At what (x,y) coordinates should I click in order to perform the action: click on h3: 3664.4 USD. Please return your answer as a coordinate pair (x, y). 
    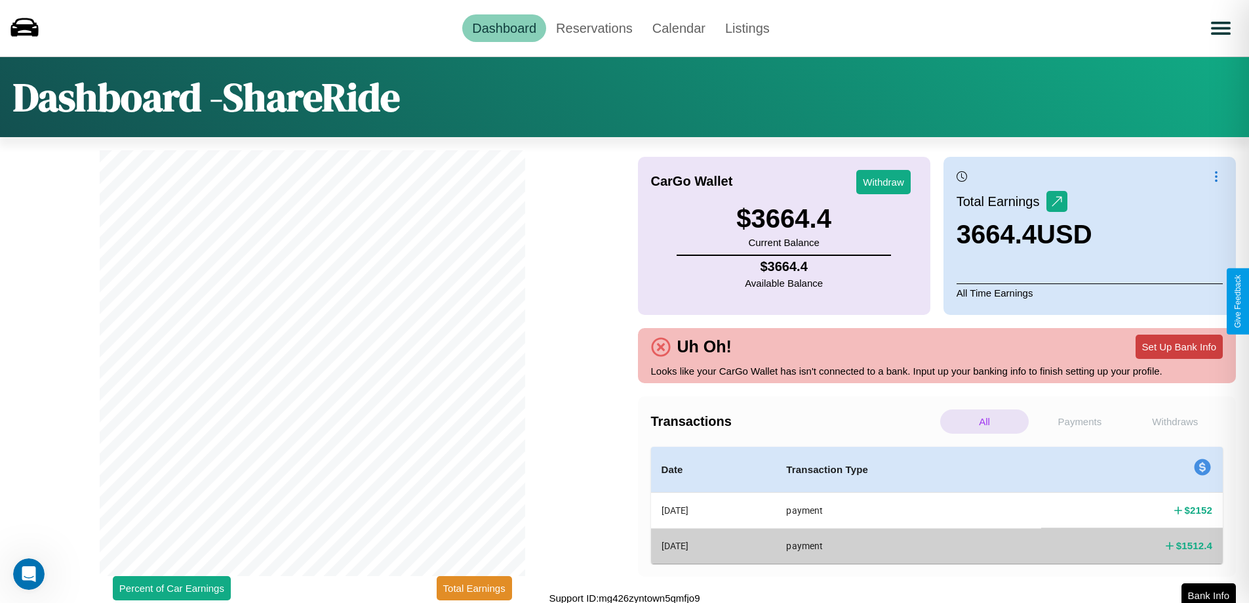
    Looking at the image, I should click on (1024, 234).